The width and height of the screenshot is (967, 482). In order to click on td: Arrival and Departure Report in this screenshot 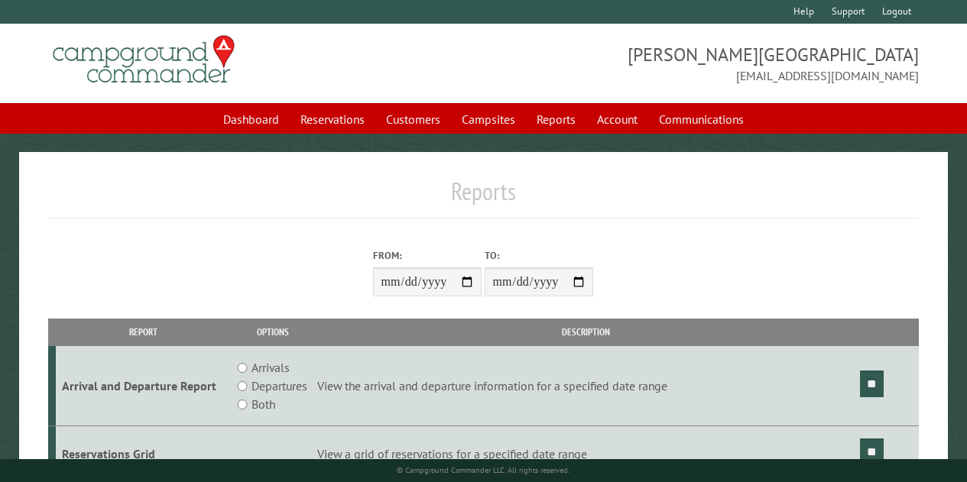, I will do `click(143, 386)`.